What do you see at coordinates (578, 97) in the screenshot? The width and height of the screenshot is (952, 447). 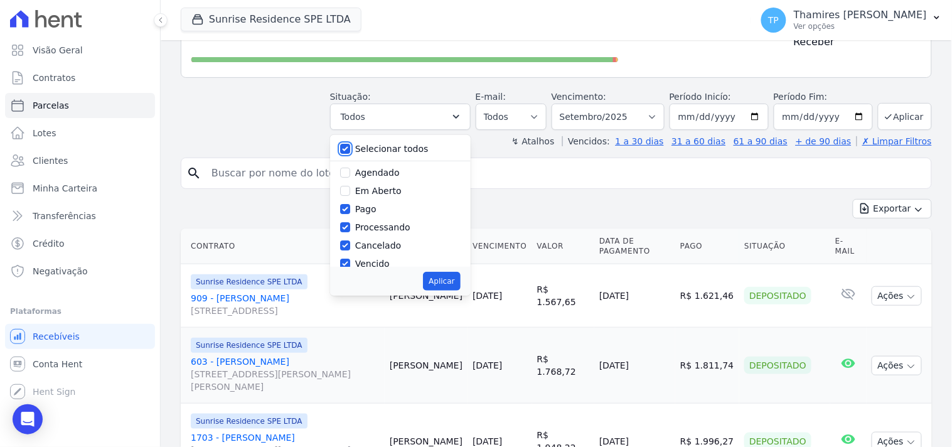 I see `label: Vencimento:` at bounding box center [578, 97].